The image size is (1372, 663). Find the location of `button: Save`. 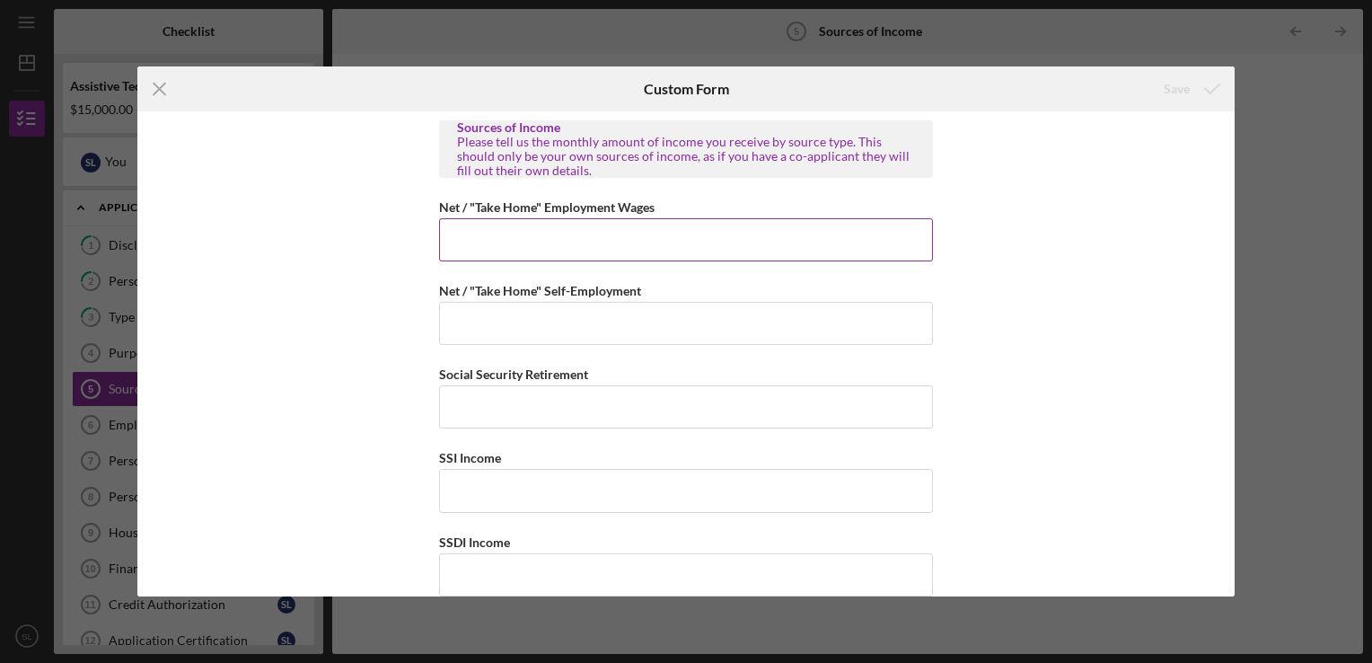

button: Save is located at coordinates (1190, 89).